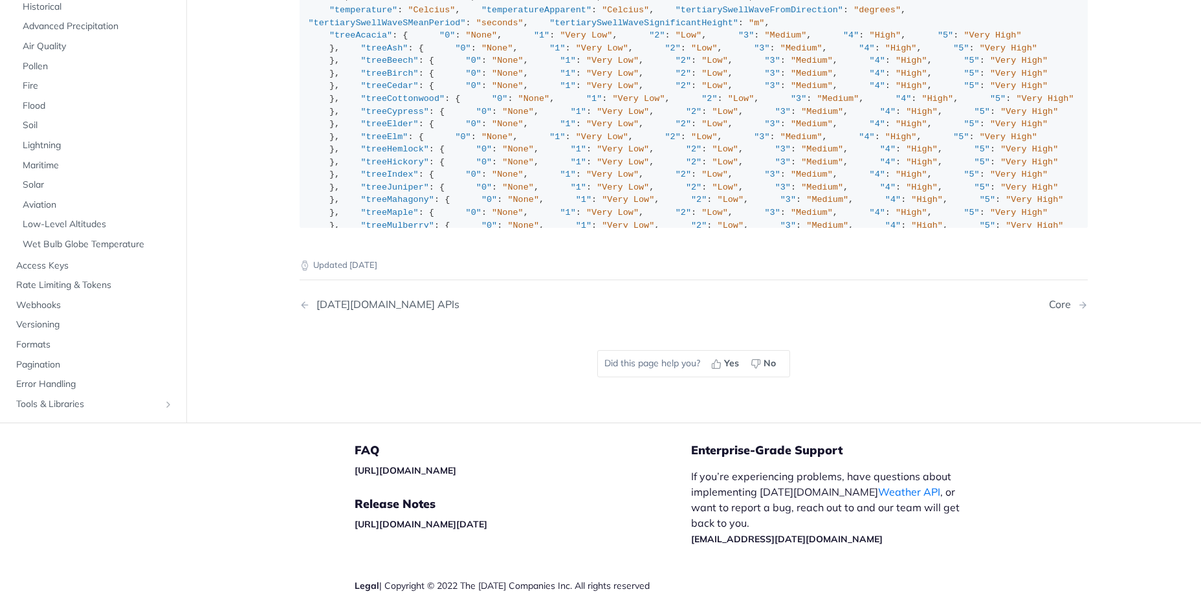 Image resolution: width=1201 pixels, height=596 pixels. What do you see at coordinates (384, 136) in the screenshot?
I see `span: "treeElm"` at bounding box center [384, 136].